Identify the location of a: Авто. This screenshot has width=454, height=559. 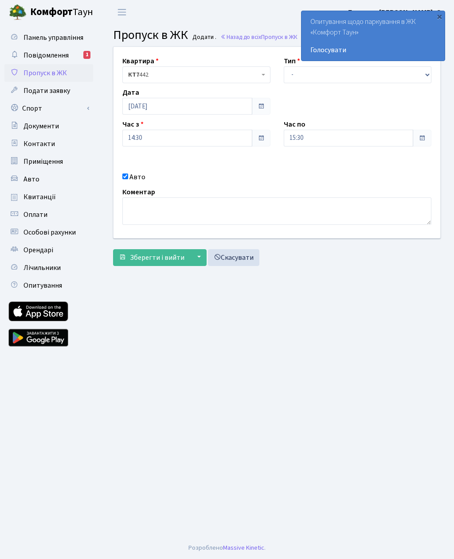
(49, 179).